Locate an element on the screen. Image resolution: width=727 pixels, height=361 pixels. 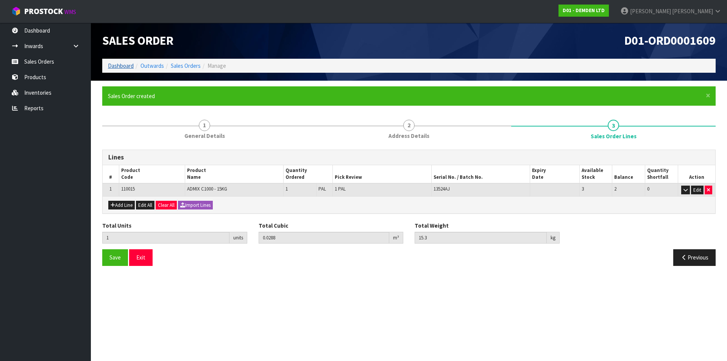
button: Import Lines is located at coordinates (195, 205).